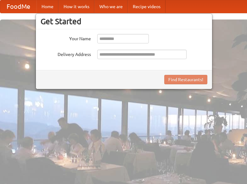  What do you see at coordinates (146, 7) in the screenshot?
I see `a: Recipe videos` at bounding box center [146, 7].